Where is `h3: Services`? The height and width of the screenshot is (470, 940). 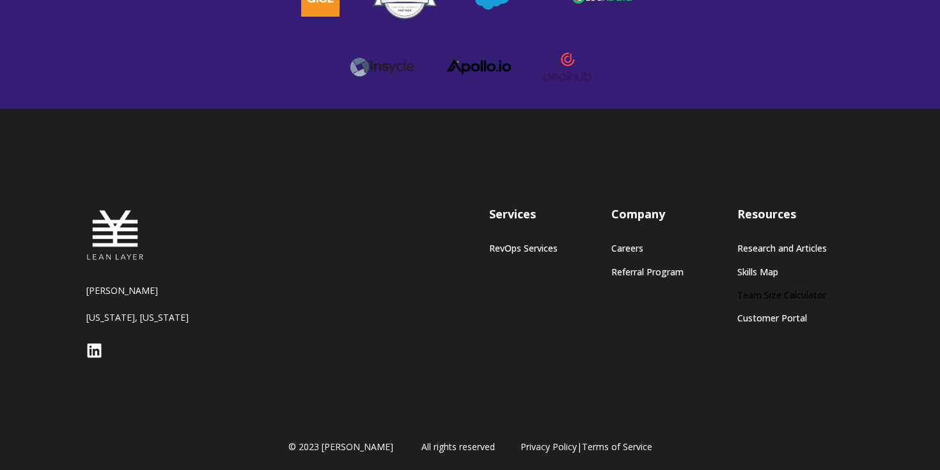 h3: Services is located at coordinates (523, 214).